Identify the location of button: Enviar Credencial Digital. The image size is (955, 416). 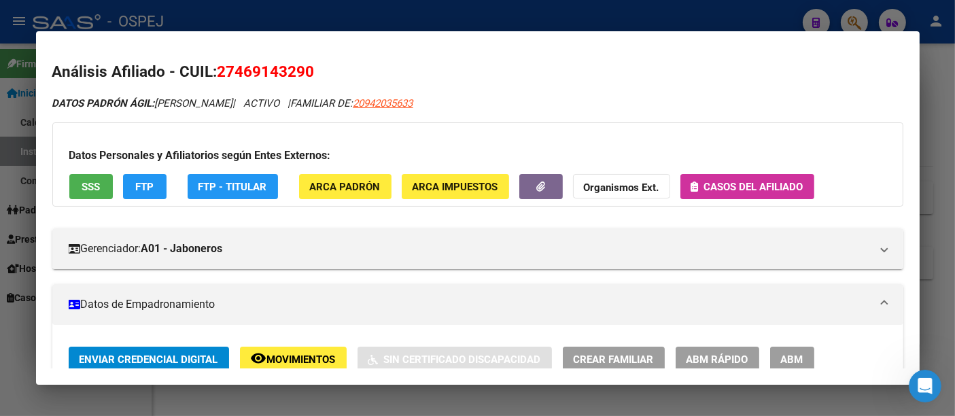
(149, 359).